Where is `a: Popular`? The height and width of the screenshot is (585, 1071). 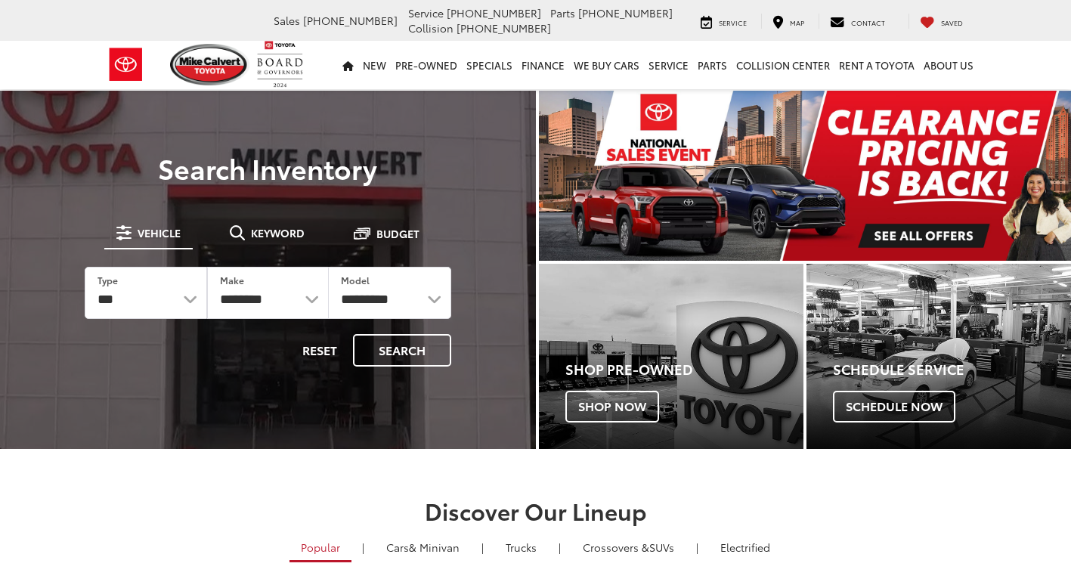 a: Popular is located at coordinates (321, 548).